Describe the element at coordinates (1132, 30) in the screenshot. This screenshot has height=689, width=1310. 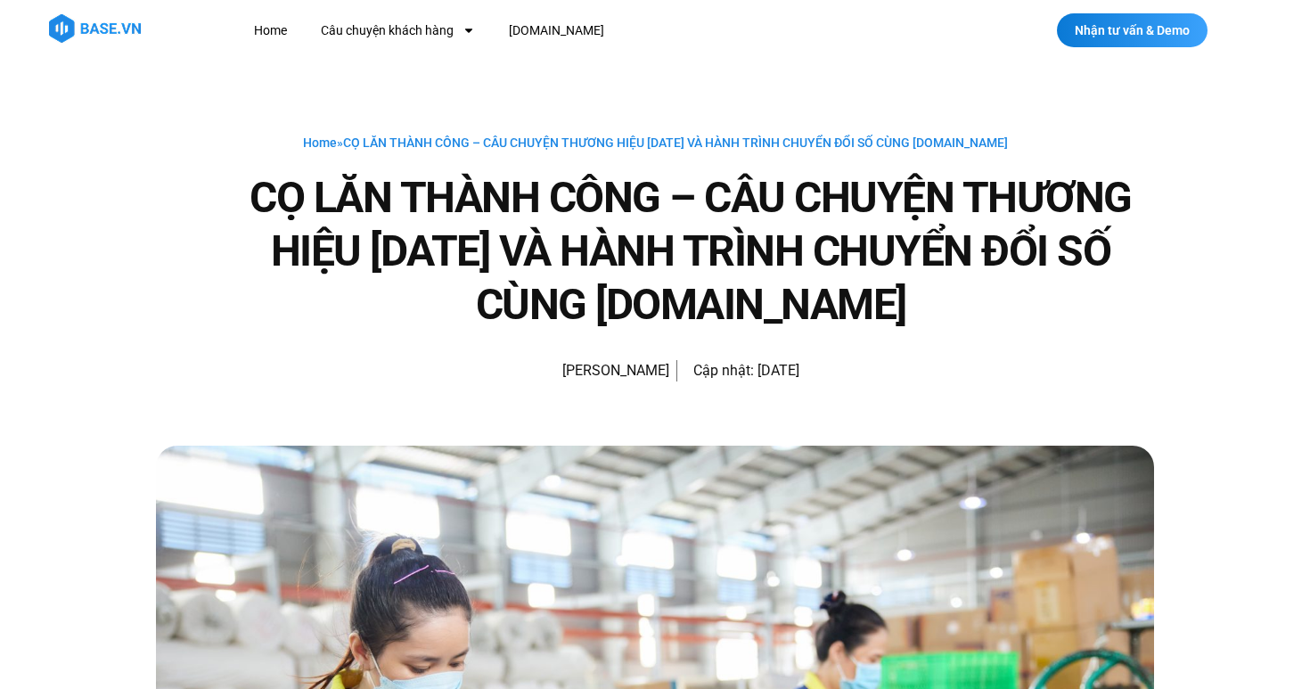
I see `span: Nhận tư vấn & Demo` at that location.